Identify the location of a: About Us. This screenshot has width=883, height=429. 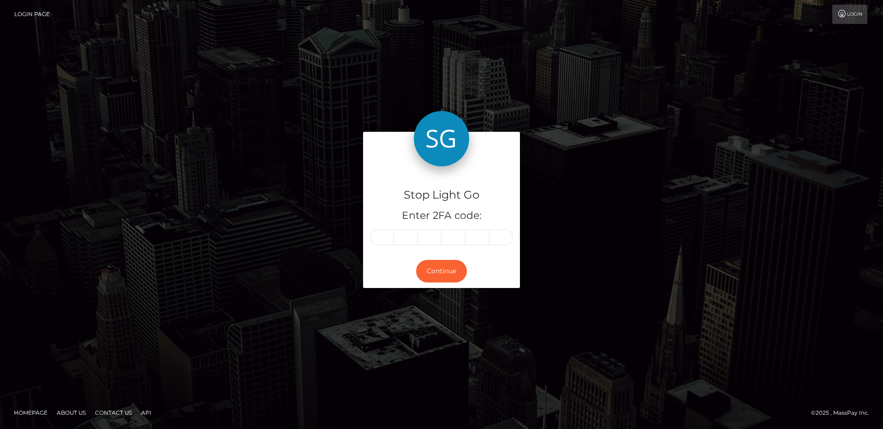
(71, 413).